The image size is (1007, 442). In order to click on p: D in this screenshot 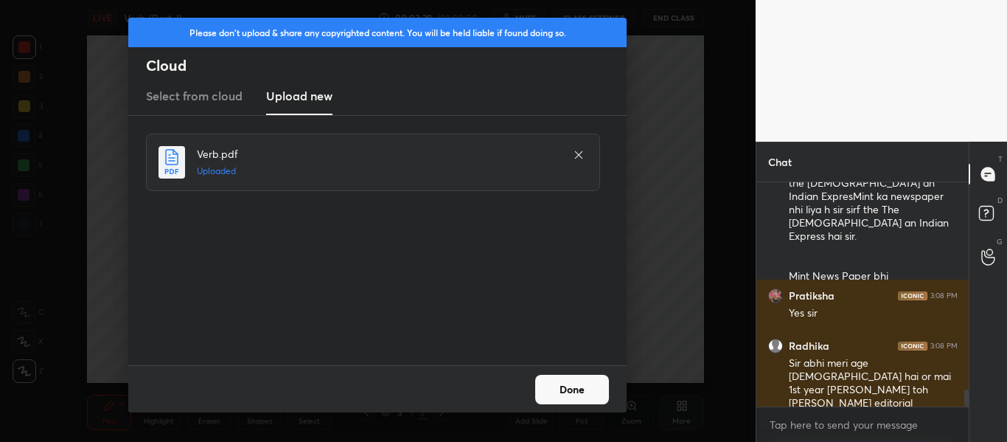, I will do `click(1000, 200)`.